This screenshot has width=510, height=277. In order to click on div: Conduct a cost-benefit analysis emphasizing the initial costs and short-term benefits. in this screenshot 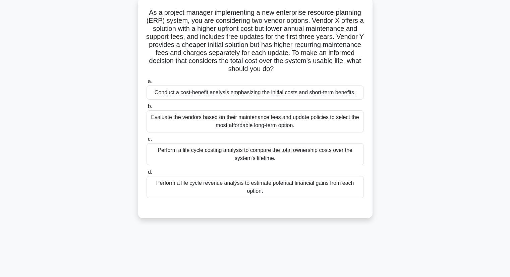, I will do `click(255, 93)`.